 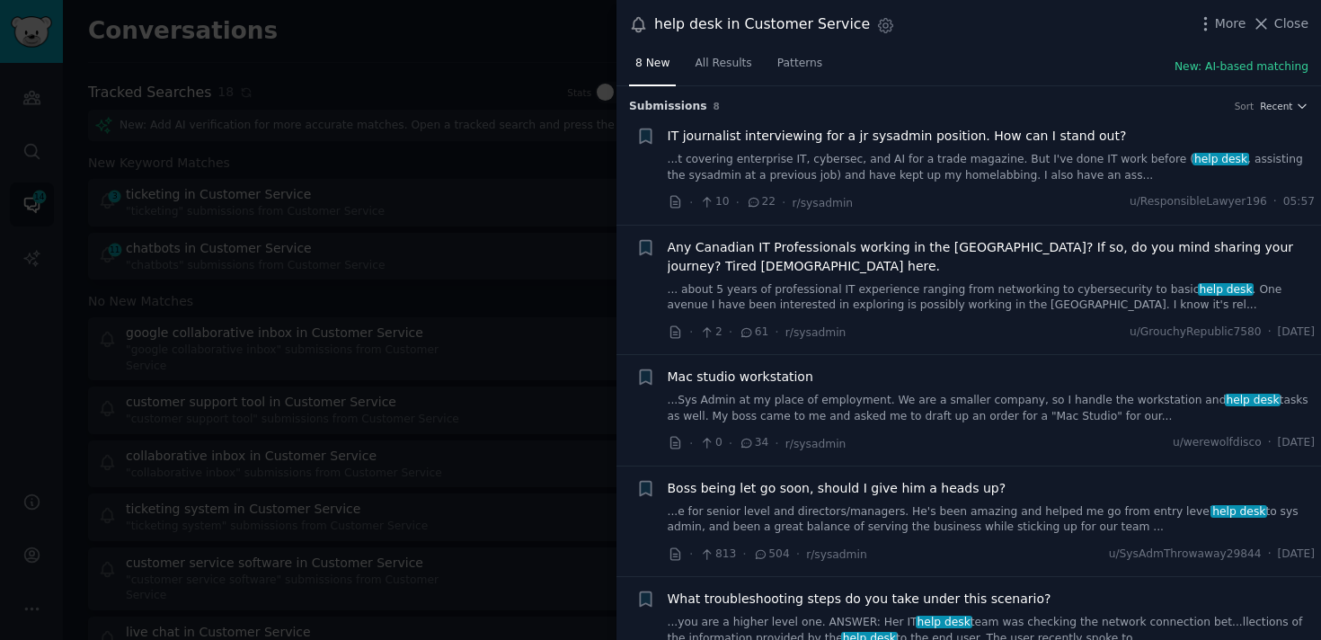 I want to click on span: 10, so click(x=714, y=202).